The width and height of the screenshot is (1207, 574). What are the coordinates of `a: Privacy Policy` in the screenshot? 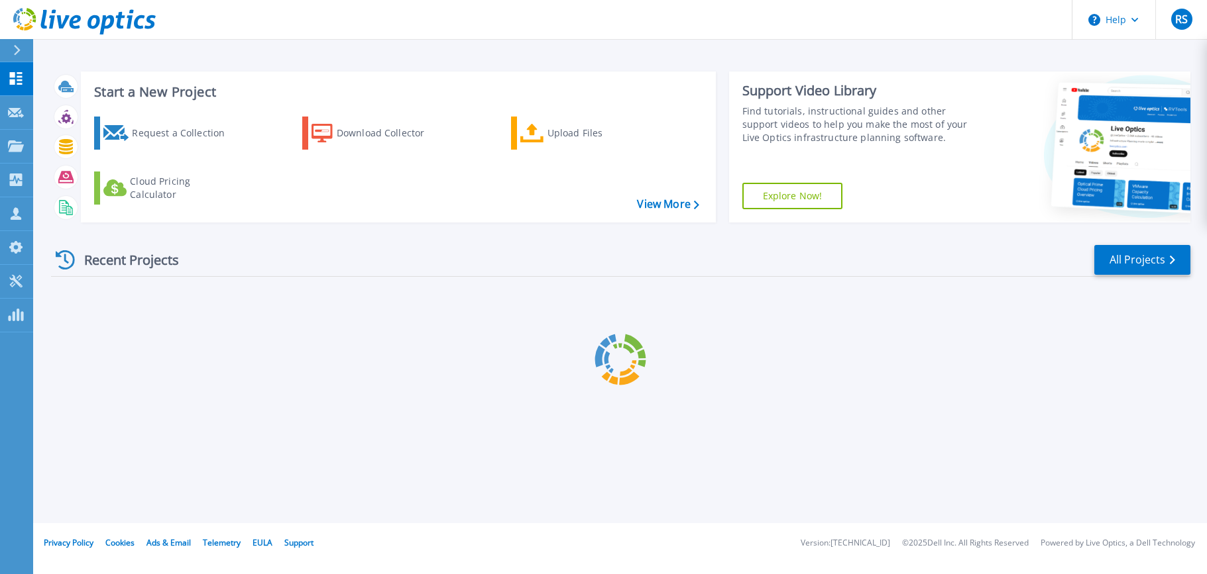 It's located at (68, 543).